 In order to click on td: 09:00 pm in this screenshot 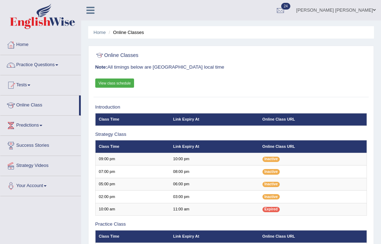, I will do `click(132, 159)`.